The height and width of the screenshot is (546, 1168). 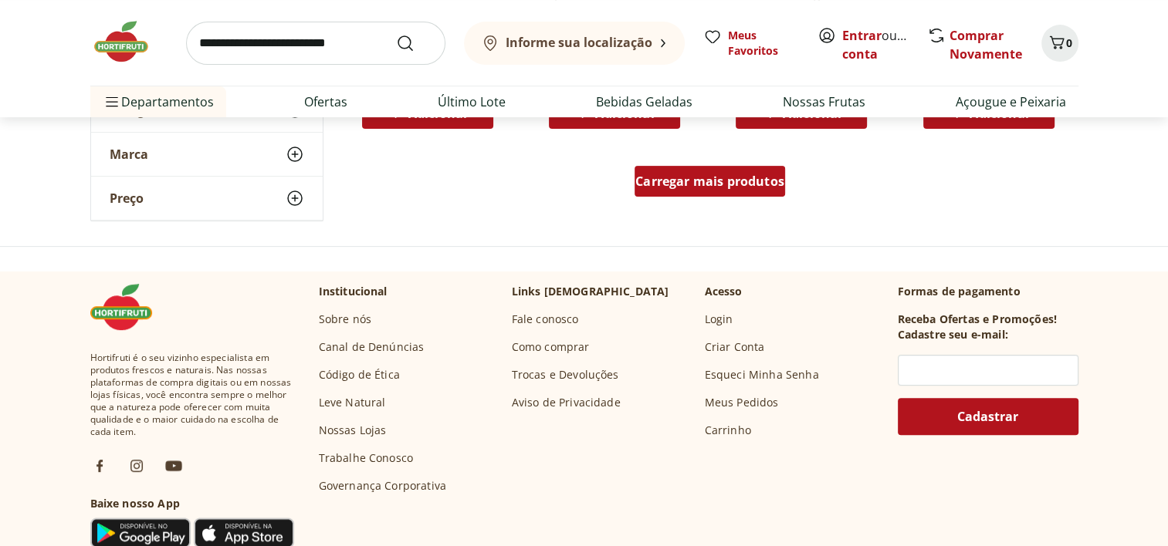 I want to click on button: Menu, so click(x=112, y=102).